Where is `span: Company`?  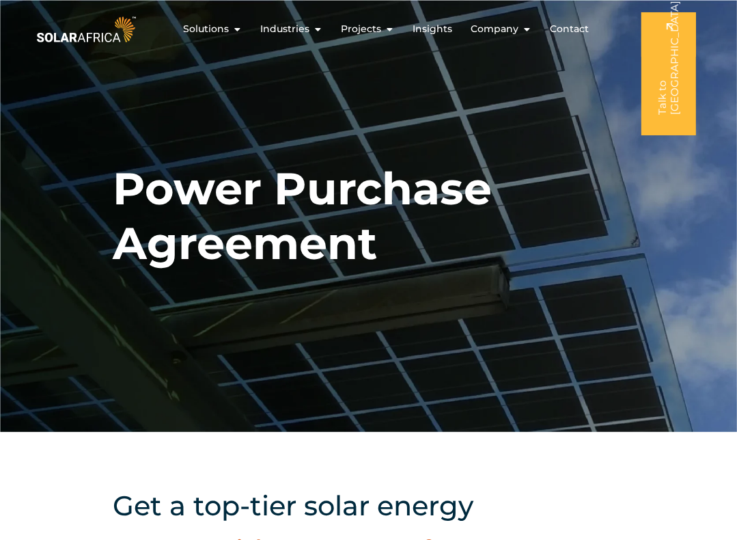 span: Company is located at coordinates (495, 29).